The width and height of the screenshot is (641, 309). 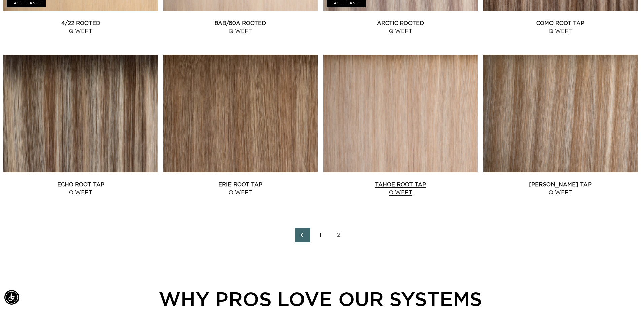 What do you see at coordinates (400, 189) in the screenshot?
I see `a: Tahoe Root Tap Q Weft` at bounding box center [400, 189].